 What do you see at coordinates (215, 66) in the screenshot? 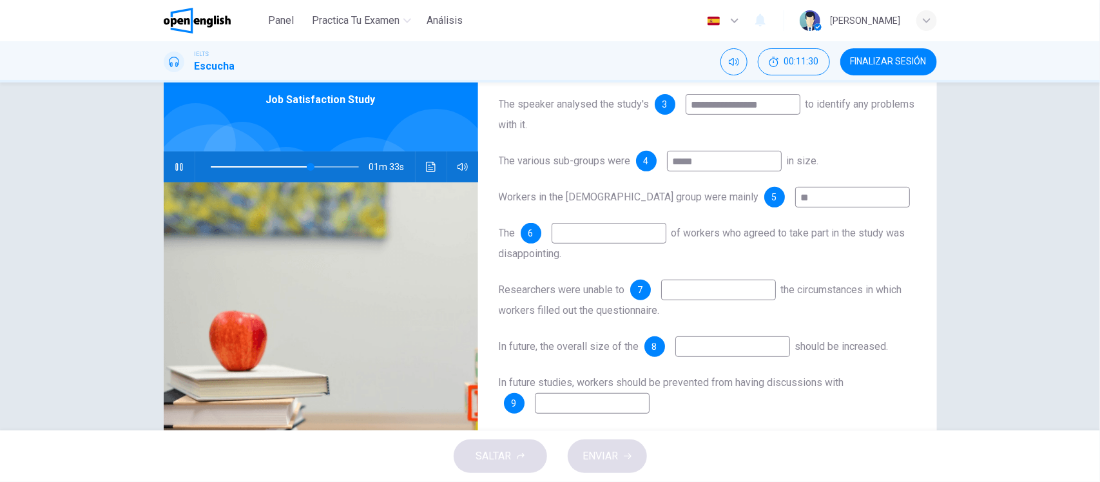
I see `h1: Escucha` at bounding box center [215, 66].